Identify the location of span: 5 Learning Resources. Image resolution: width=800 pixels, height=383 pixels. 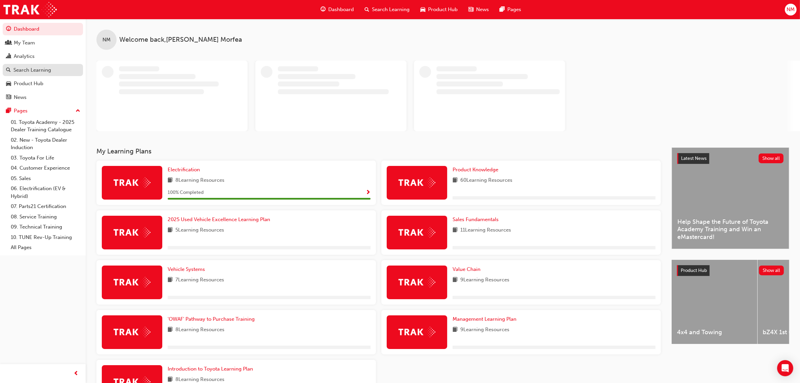
(200, 230).